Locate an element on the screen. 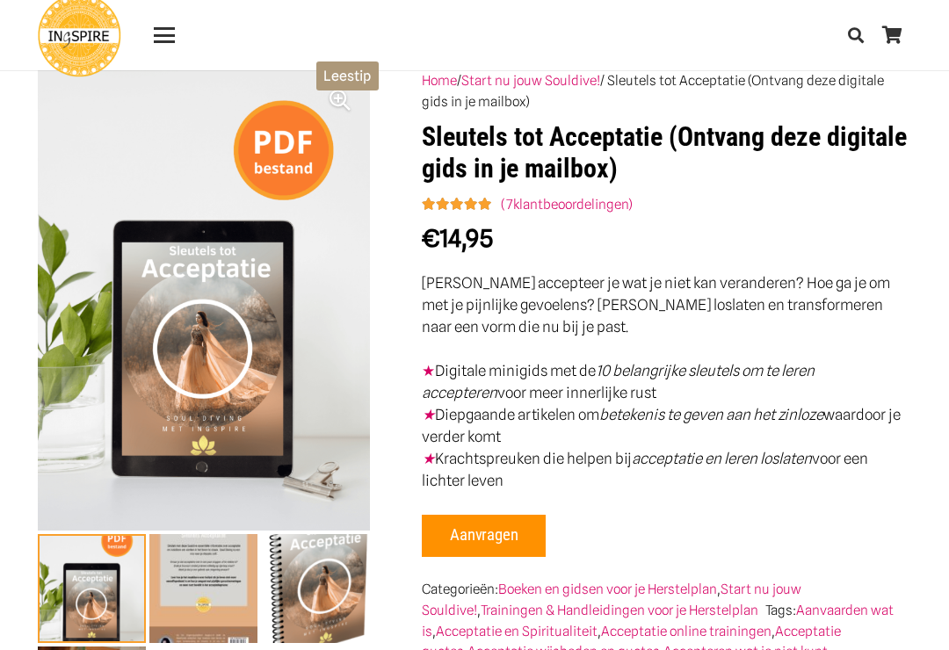 This screenshot has width=949, height=650. a: (7klantbeoordelingen) is located at coordinates (567, 205).